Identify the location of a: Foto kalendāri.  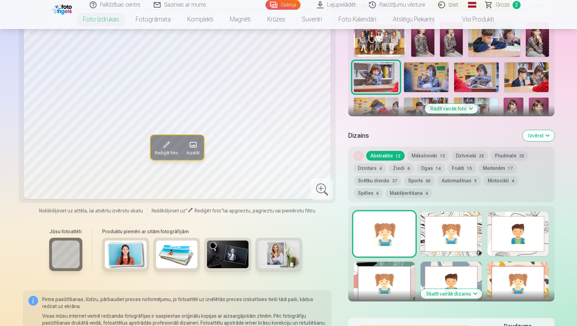
(358, 19).